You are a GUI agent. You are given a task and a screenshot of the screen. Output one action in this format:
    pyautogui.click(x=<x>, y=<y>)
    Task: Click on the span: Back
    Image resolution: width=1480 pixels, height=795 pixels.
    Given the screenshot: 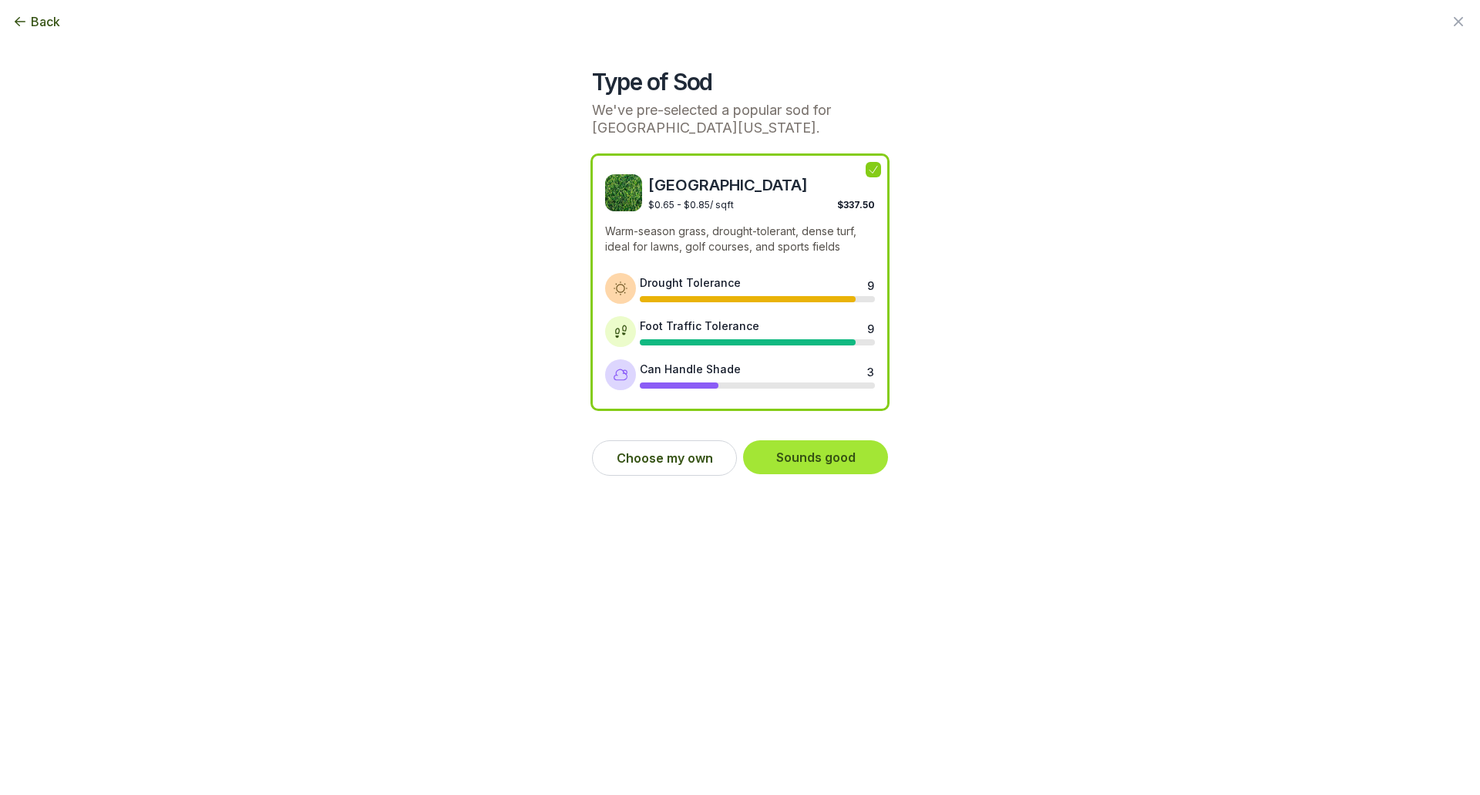 What is the action you would take?
    pyautogui.click(x=45, y=22)
    